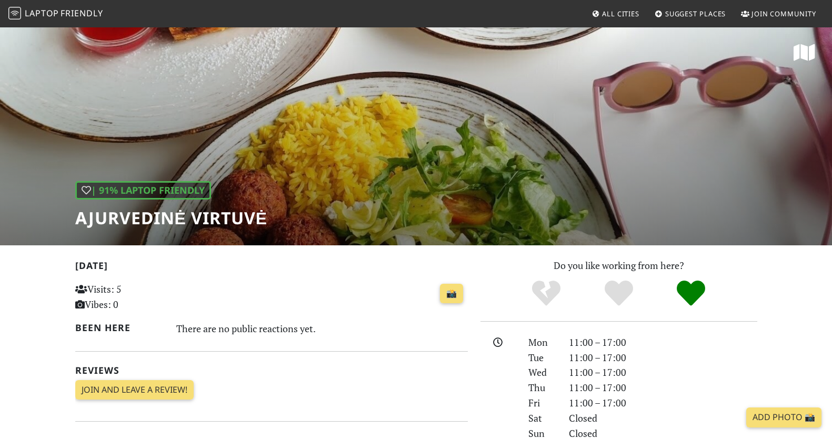  I want to click on div: Thu, so click(542, 387).